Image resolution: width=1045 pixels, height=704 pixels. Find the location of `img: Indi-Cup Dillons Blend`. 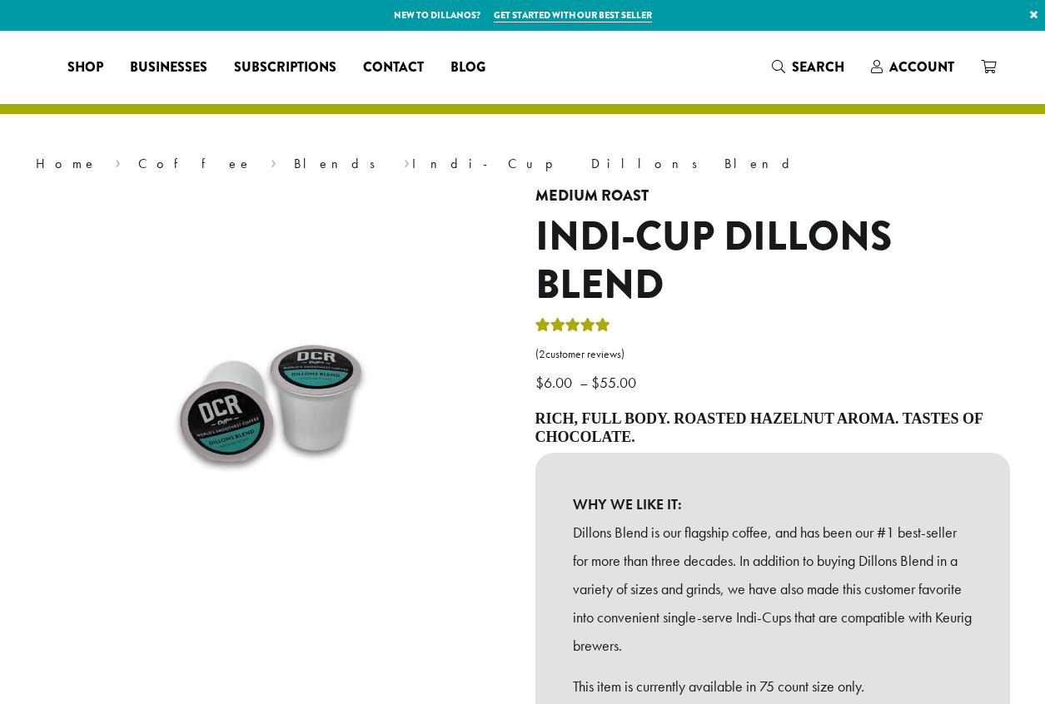

img: Indi-Cup Dillons Blend is located at coordinates (273, 396).